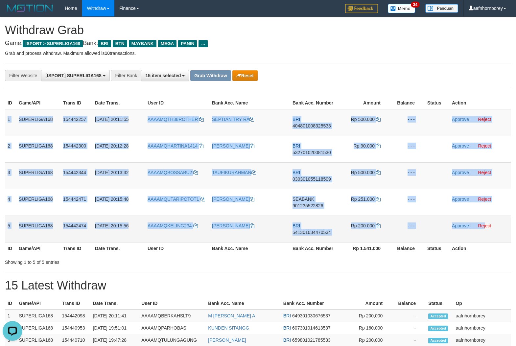 This screenshot has height=346, width=516. I want to click on span: AAAAMQUTARIPOTOT1, so click(173, 199).